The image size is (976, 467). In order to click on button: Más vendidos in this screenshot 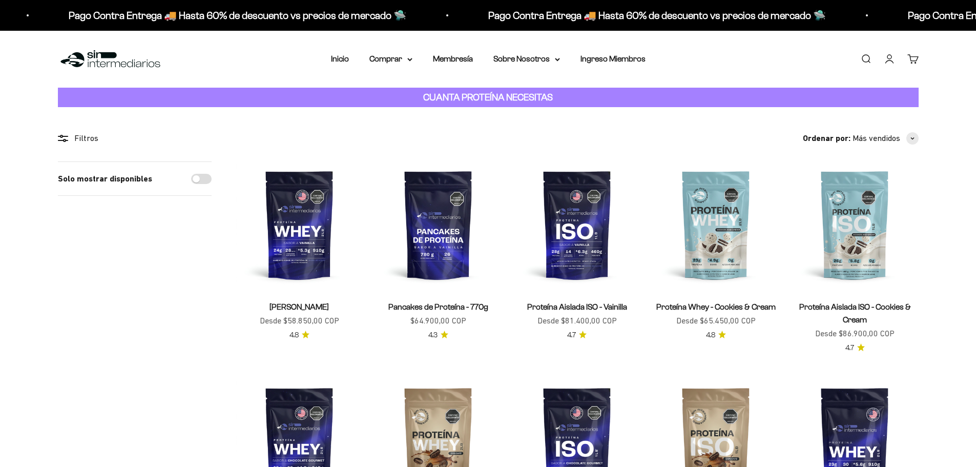, I will do `click(885, 138)`.